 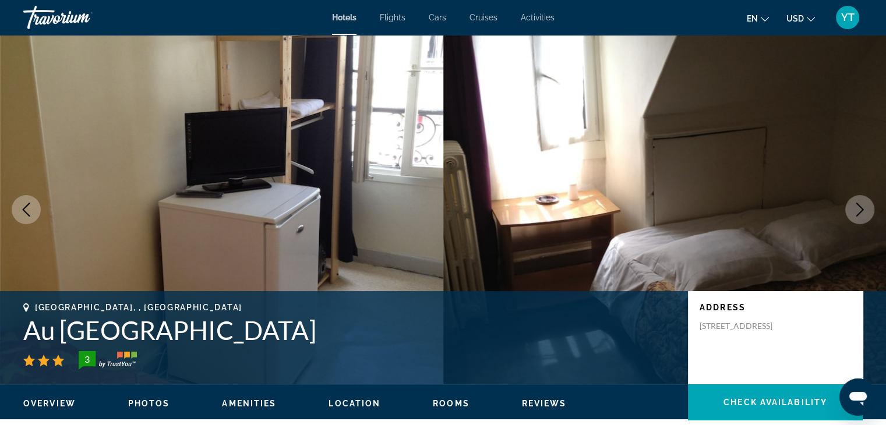 I want to click on div: 3, so click(x=87, y=359).